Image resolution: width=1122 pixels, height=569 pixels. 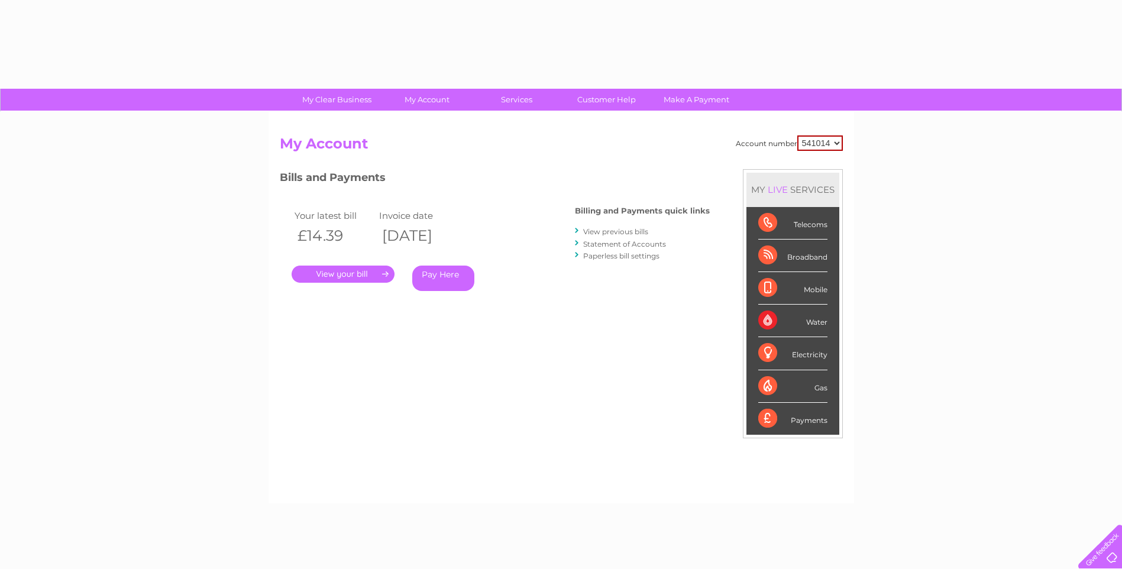 What do you see at coordinates (793, 419) in the screenshot?
I see `div: Payments` at bounding box center [793, 419].